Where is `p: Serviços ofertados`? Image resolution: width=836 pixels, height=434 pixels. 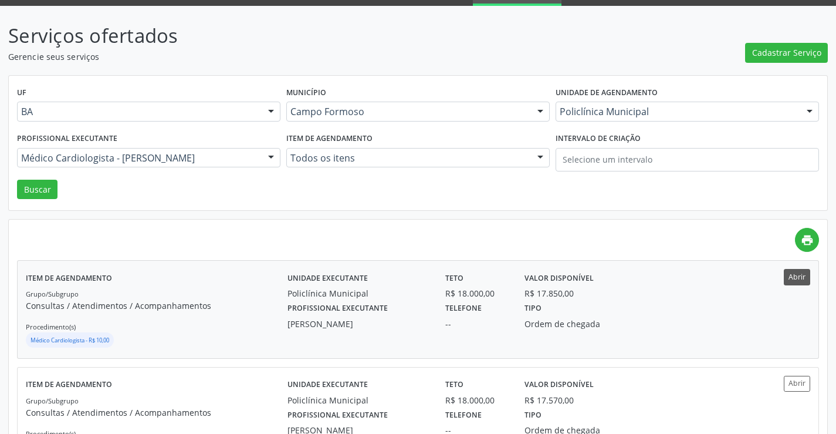 p: Serviços ofertados is located at coordinates (295, 36).